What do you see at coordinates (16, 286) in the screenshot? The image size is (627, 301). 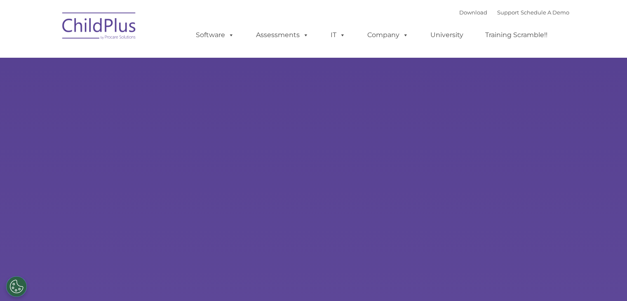 I see `button: Cookies Settings` at bounding box center [16, 286].